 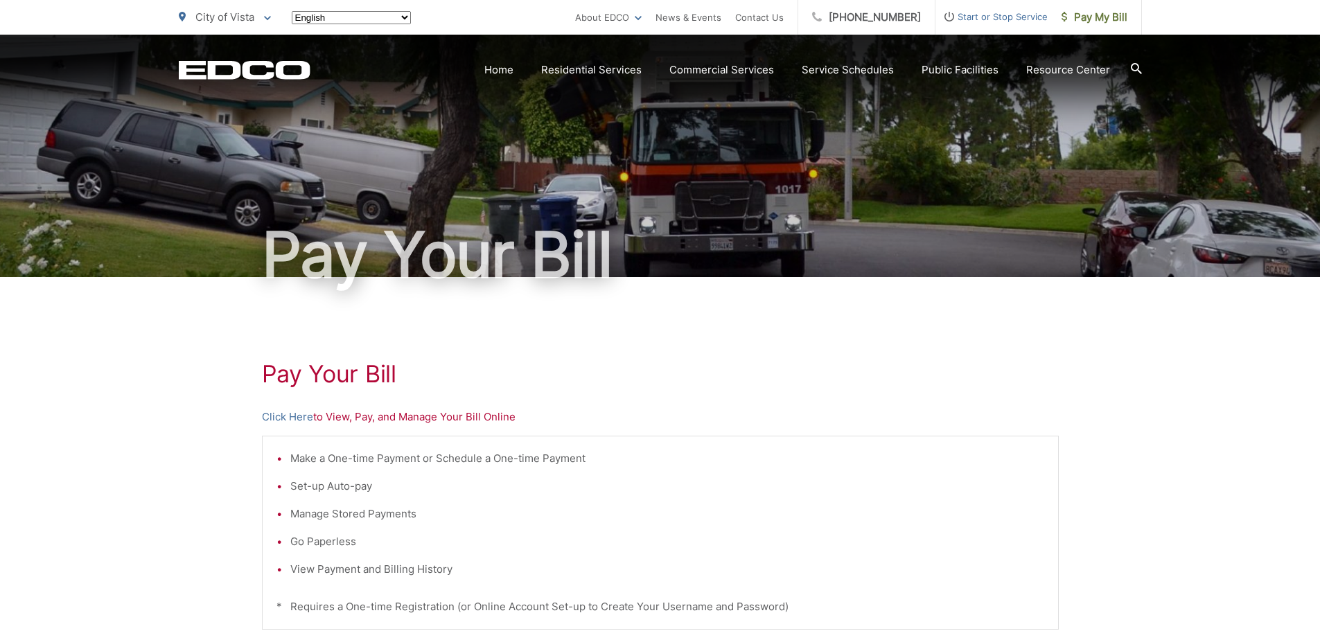 What do you see at coordinates (660, 417) in the screenshot?
I see `p: to View, Pay, and Manage Your Bill Online` at bounding box center [660, 417].